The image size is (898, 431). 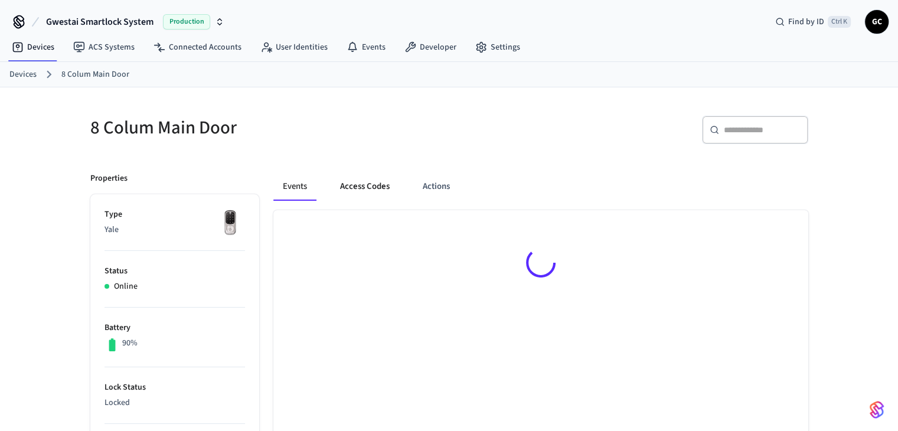 What do you see at coordinates (175, 328) in the screenshot?
I see `p: Battery` at bounding box center [175, 328].